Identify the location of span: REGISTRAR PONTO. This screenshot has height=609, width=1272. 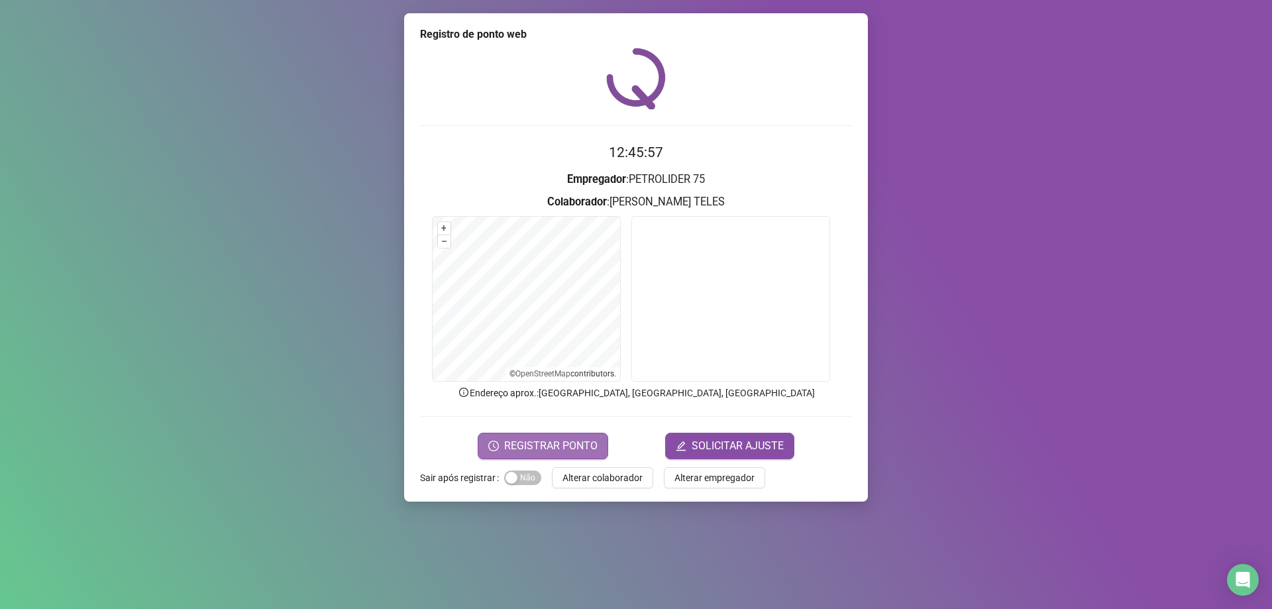
(551, 446).